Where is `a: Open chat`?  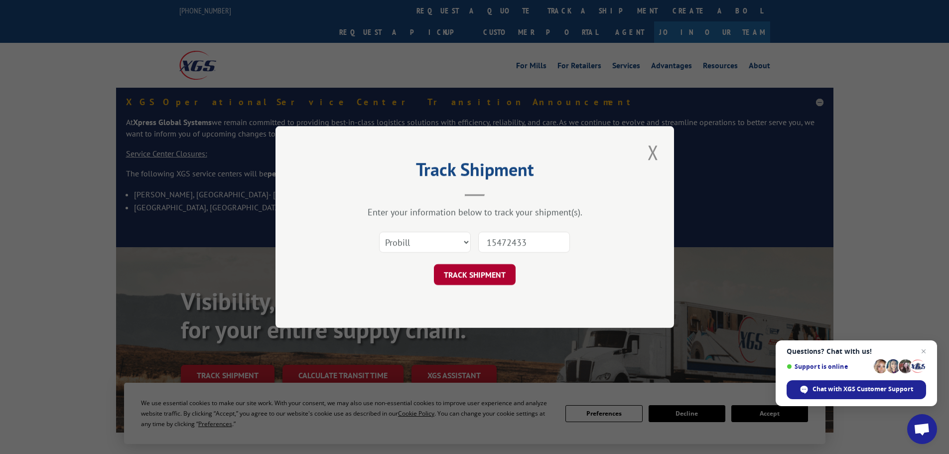
a: Open chat is located at coordinates (922, 429).